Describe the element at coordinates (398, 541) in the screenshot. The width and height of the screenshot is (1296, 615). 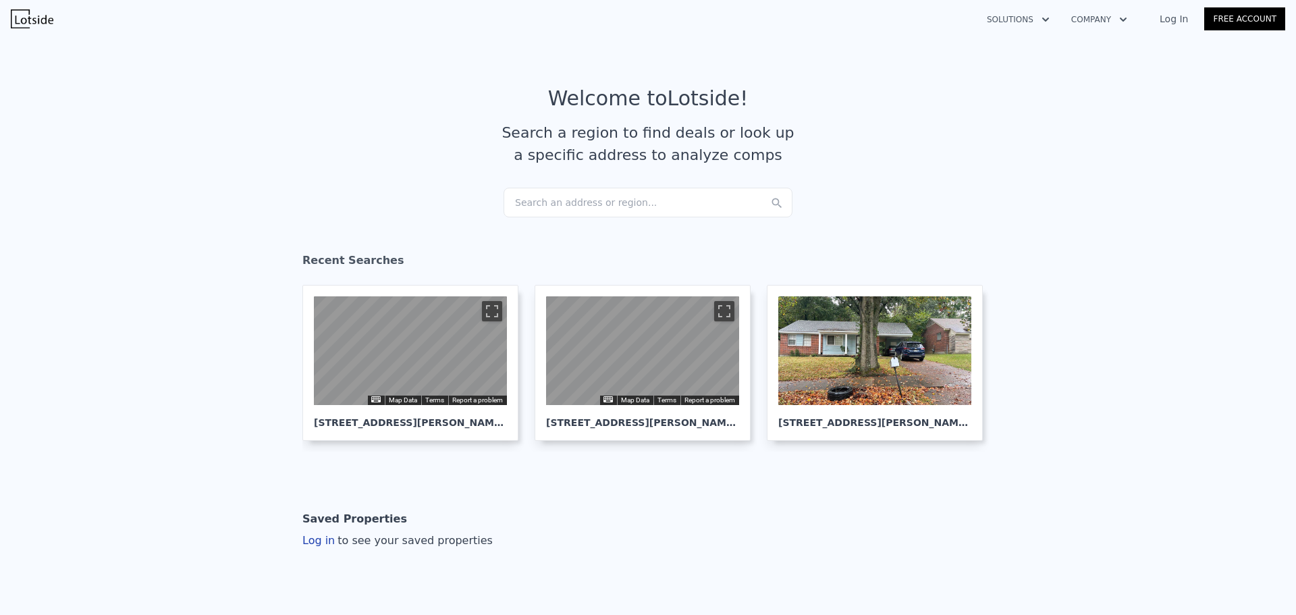
I see `div: Log in` at that location.